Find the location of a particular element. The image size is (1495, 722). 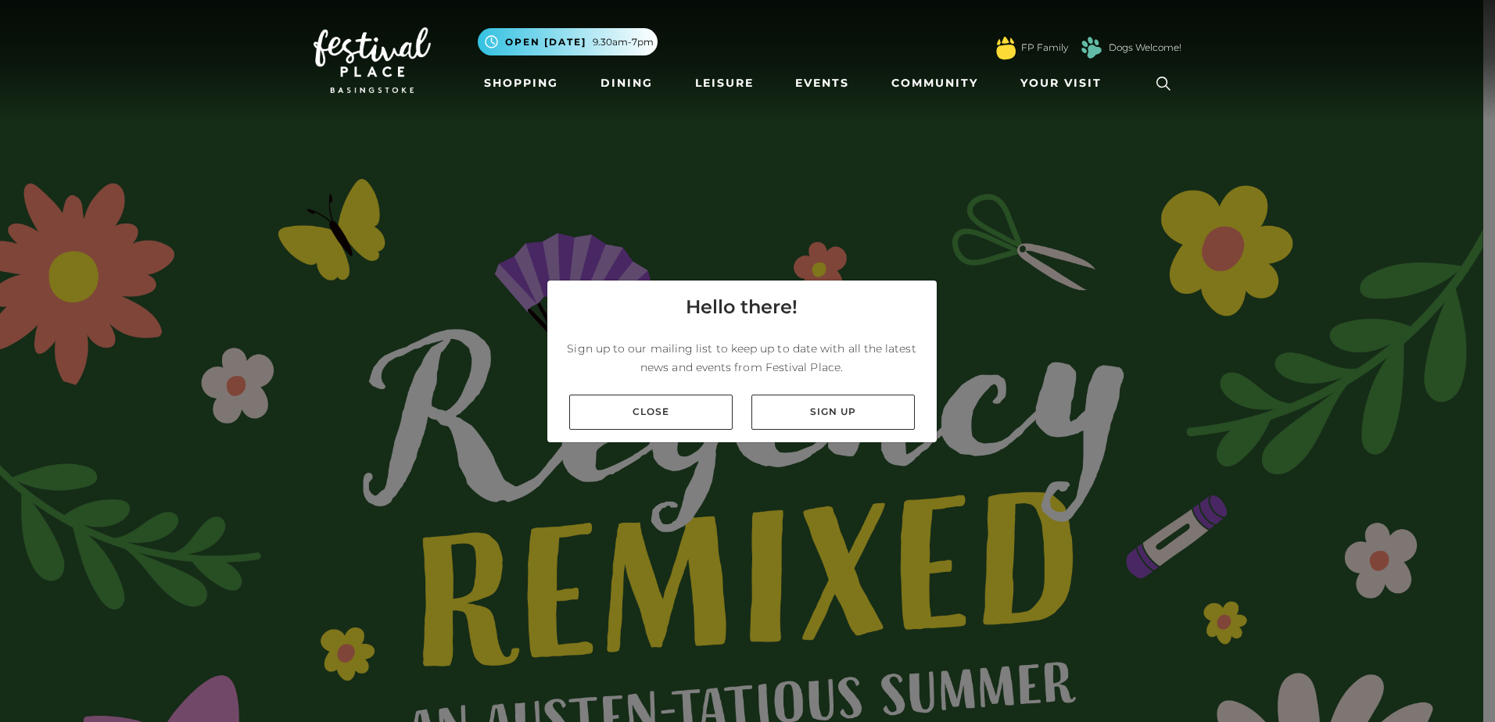

a: Shopping is located at coordinates (521, 83).